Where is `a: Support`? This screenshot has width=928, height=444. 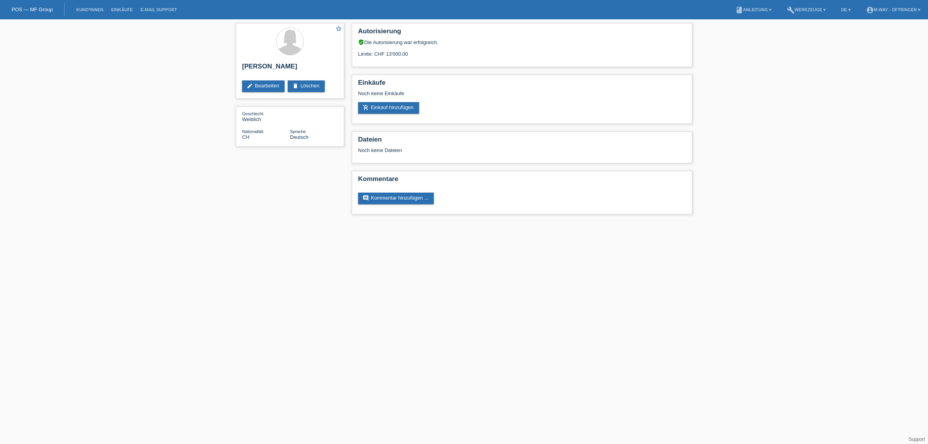 a: Support is located at coordinates (916, 439).